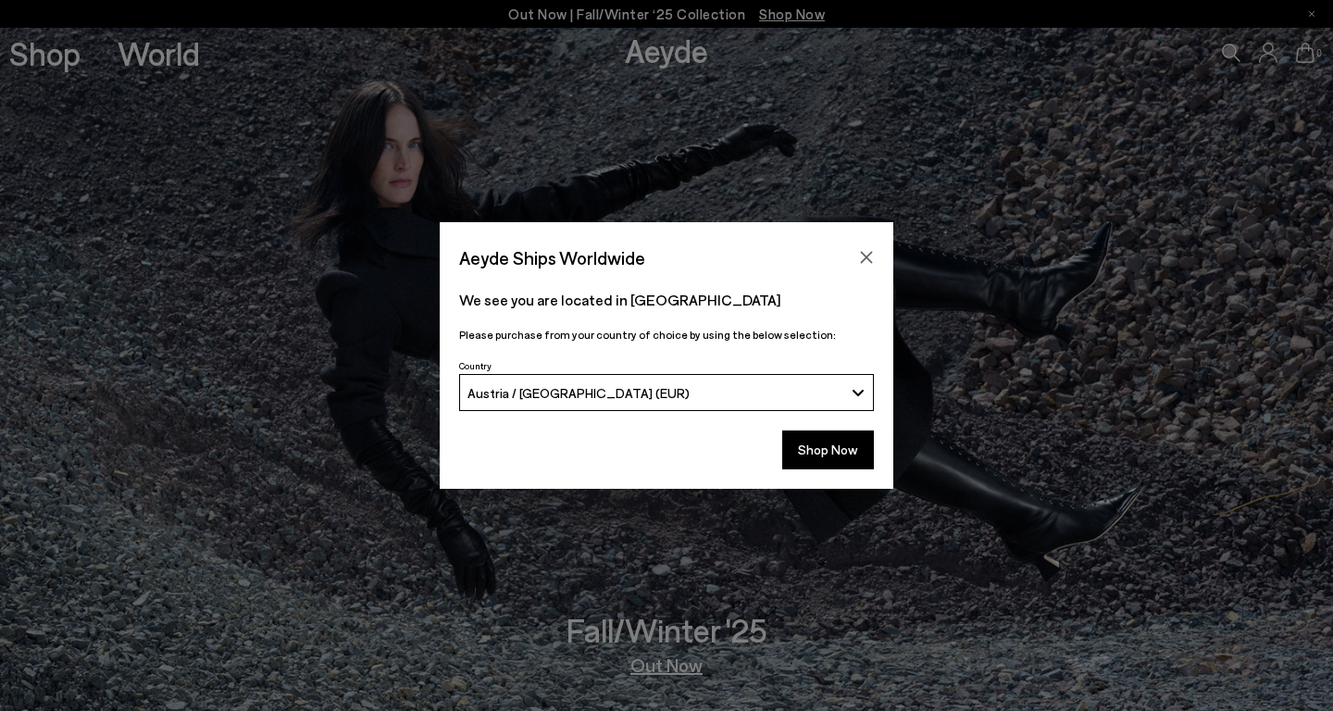 Image resolution: width=1333 pixels, height=711 pixels. What do you see at coordinates (475, 366) in the screenshot?
I see `span: Country` at bounding box center [475, 366].